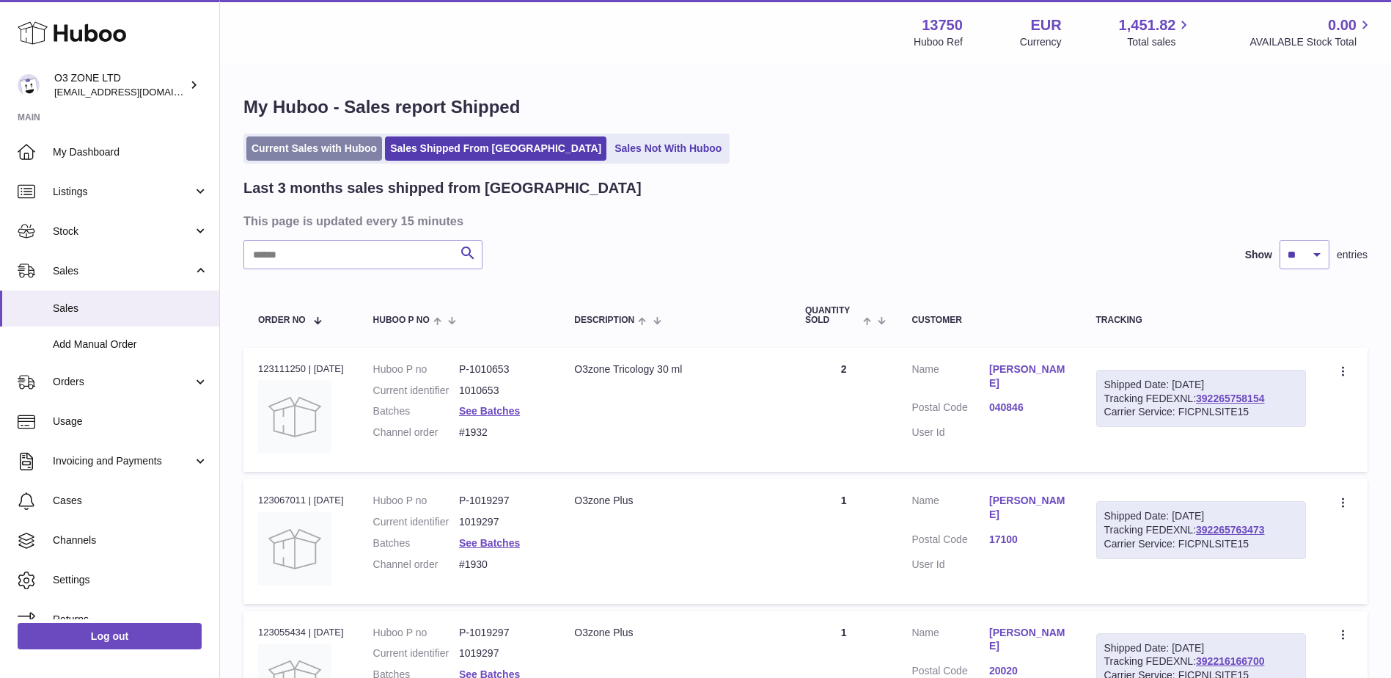  I want to click on span: entries, so click(1353, 255).